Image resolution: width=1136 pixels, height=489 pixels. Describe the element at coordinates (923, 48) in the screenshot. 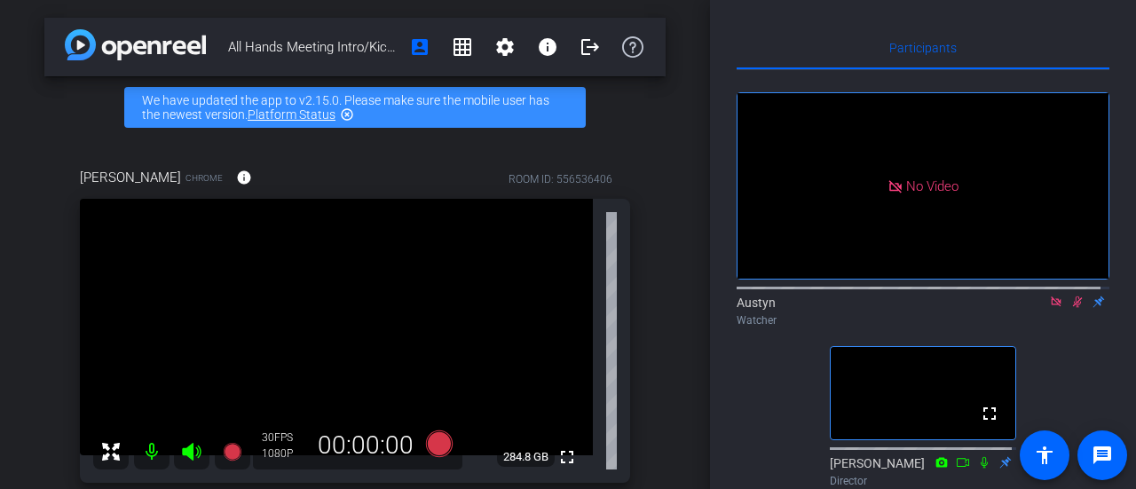

I see `span: Participants` at that location.